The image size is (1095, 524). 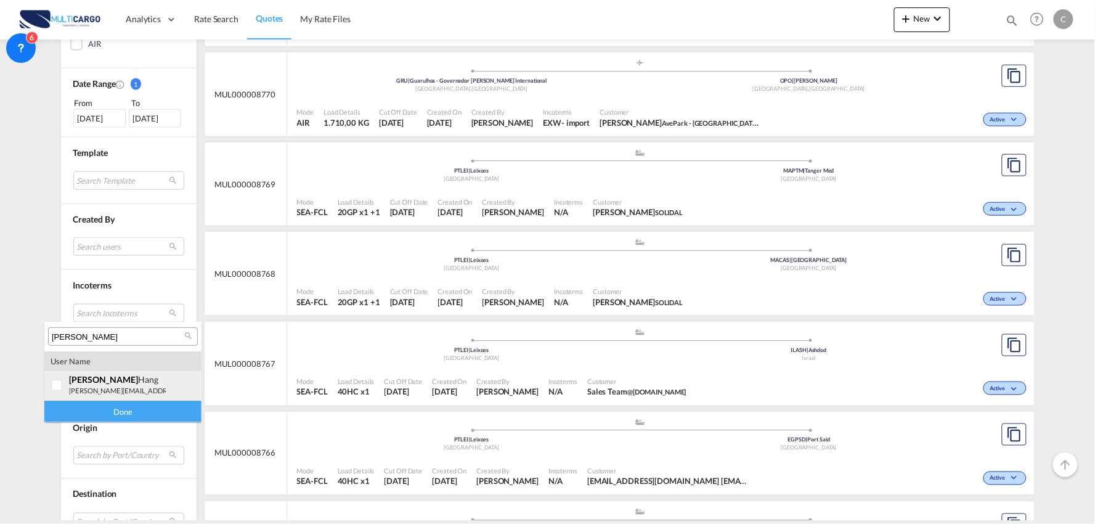 I want to click on div: Done, so click(x=123, y=411).